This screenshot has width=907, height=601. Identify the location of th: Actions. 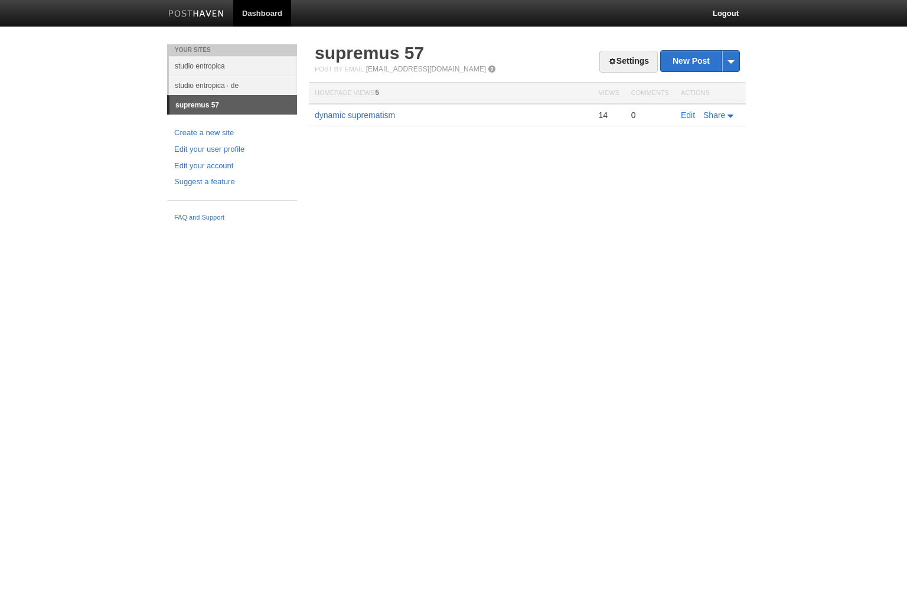
(710, 93).